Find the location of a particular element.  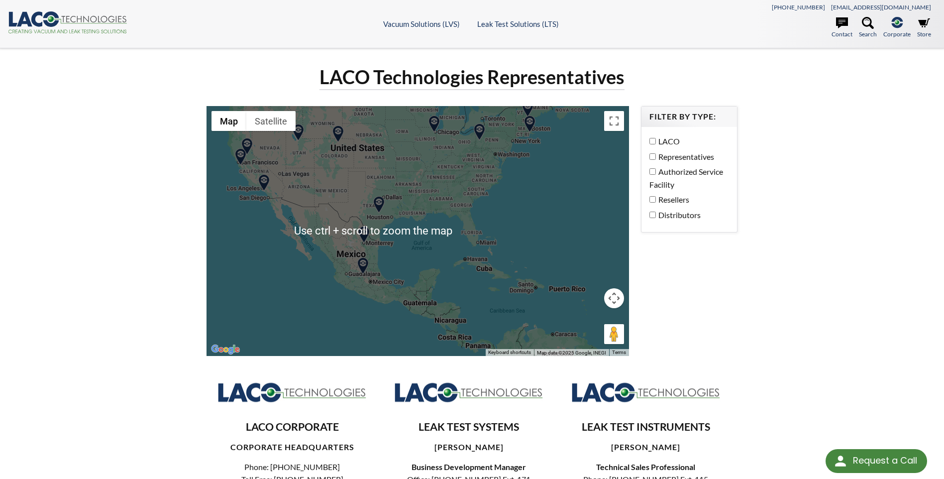

button: Keyboard shortcuts is located at coordinates (510, 352).